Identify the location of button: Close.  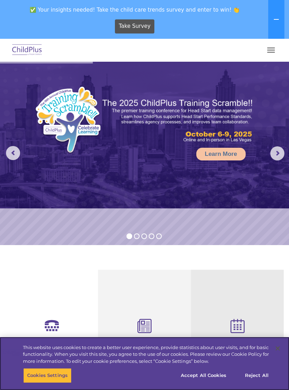
(278, 349).